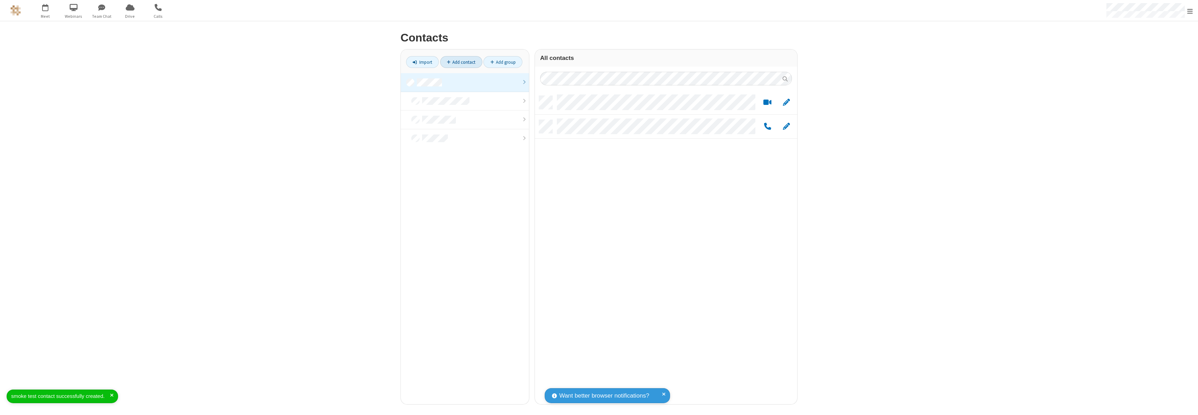 The image size is (1198, 415). What do you see at coordinates (767, 102) in the screenshot?
I see `button: Start a video meeting` at bounding box center [767, 102].